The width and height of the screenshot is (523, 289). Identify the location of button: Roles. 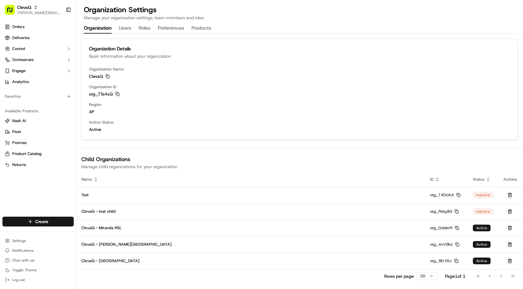
(144, 28).